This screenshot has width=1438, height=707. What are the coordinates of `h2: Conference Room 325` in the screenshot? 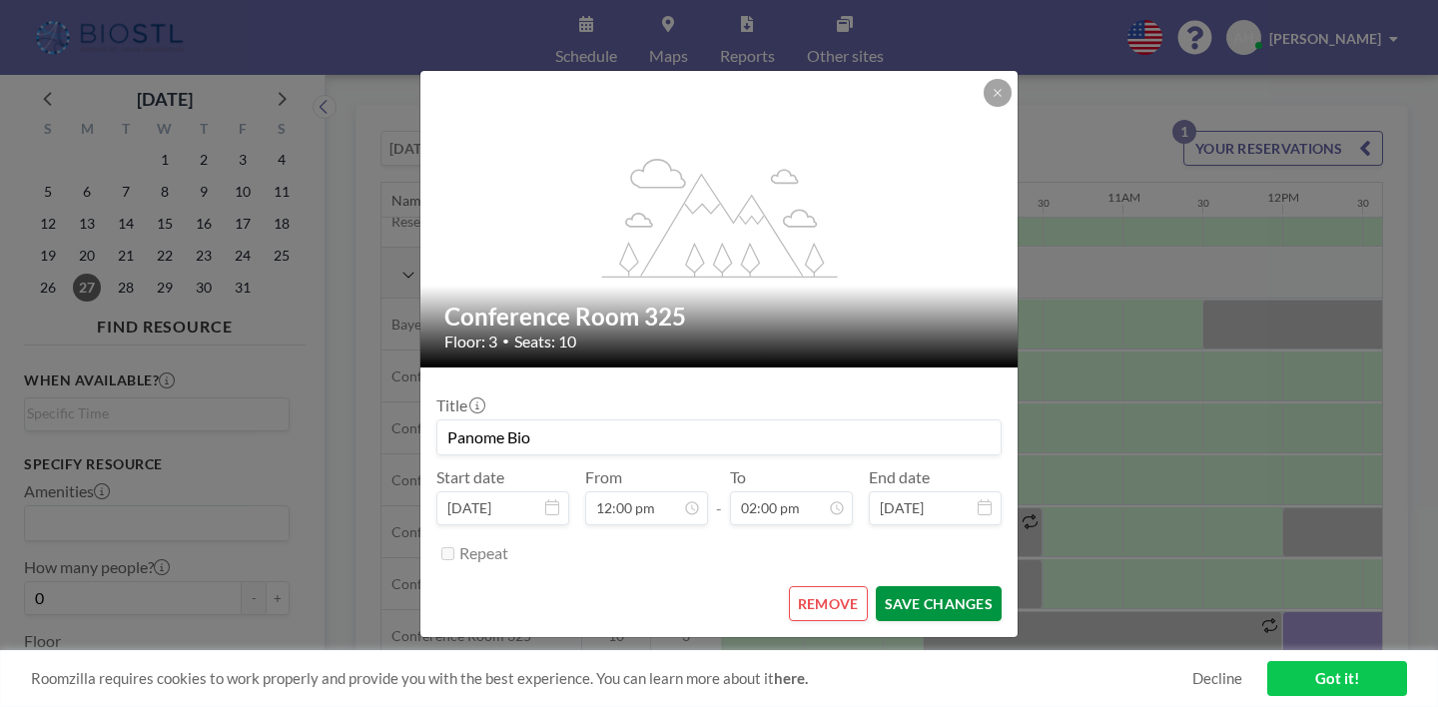 It's located at (720, 316).